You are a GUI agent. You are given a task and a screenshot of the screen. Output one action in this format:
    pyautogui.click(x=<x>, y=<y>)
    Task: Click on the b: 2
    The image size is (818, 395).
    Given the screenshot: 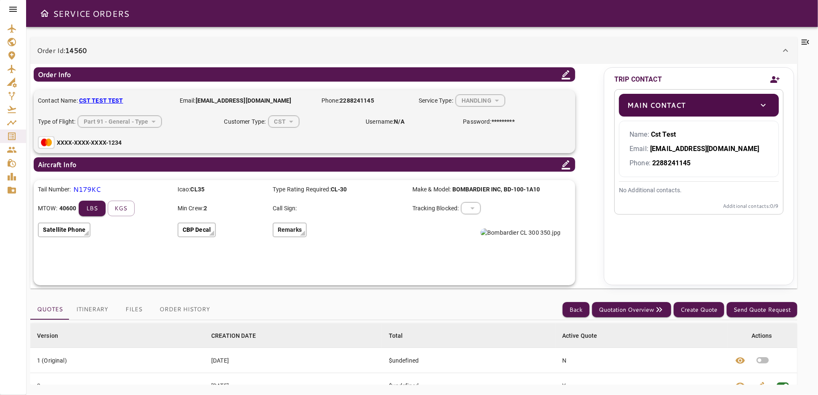 What is the action you would take?
    pyautogui.click(x=205, y=208)
    